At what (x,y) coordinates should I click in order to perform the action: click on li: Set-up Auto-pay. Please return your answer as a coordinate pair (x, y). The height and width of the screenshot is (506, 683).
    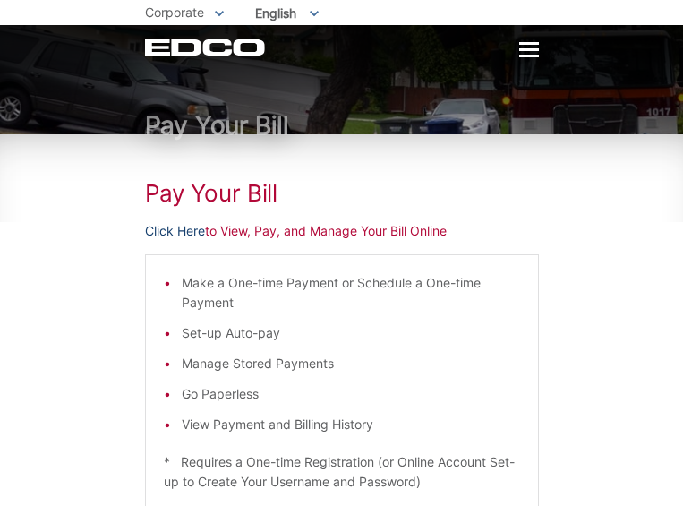
    Looking at the image, I should click on (351, 333).